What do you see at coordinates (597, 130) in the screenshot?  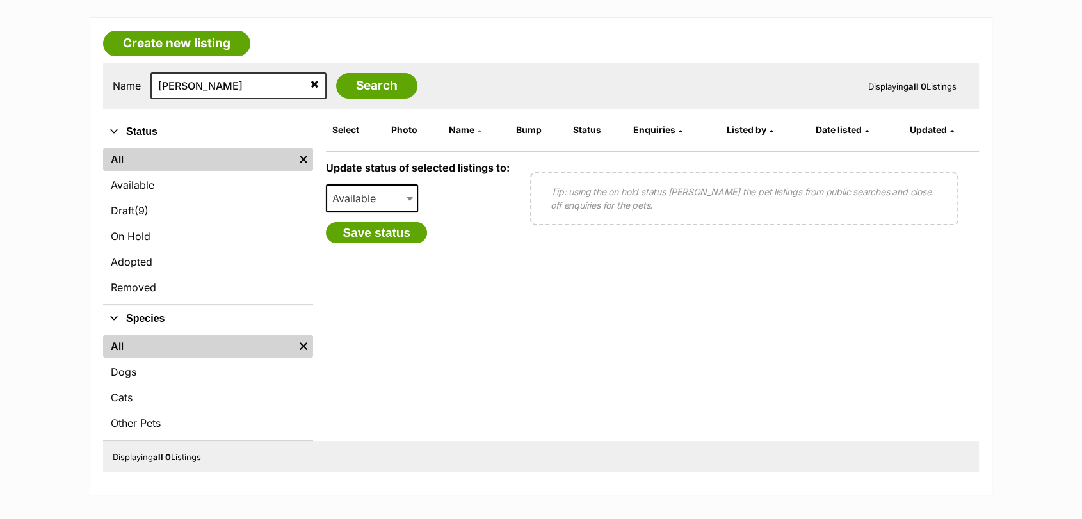 I see `th: Status` at bounding box center [597, 130].